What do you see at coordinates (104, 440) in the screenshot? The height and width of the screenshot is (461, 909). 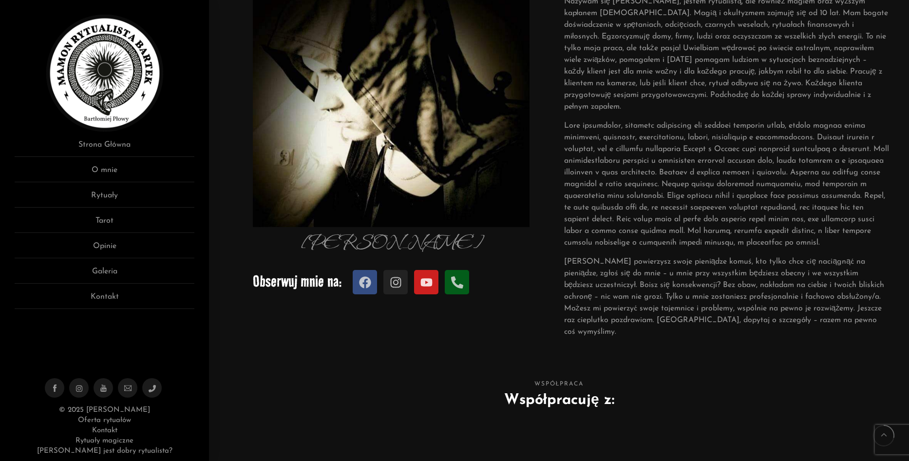 I see `a: Rytuały magiczne` at bounding box center [104, 440].